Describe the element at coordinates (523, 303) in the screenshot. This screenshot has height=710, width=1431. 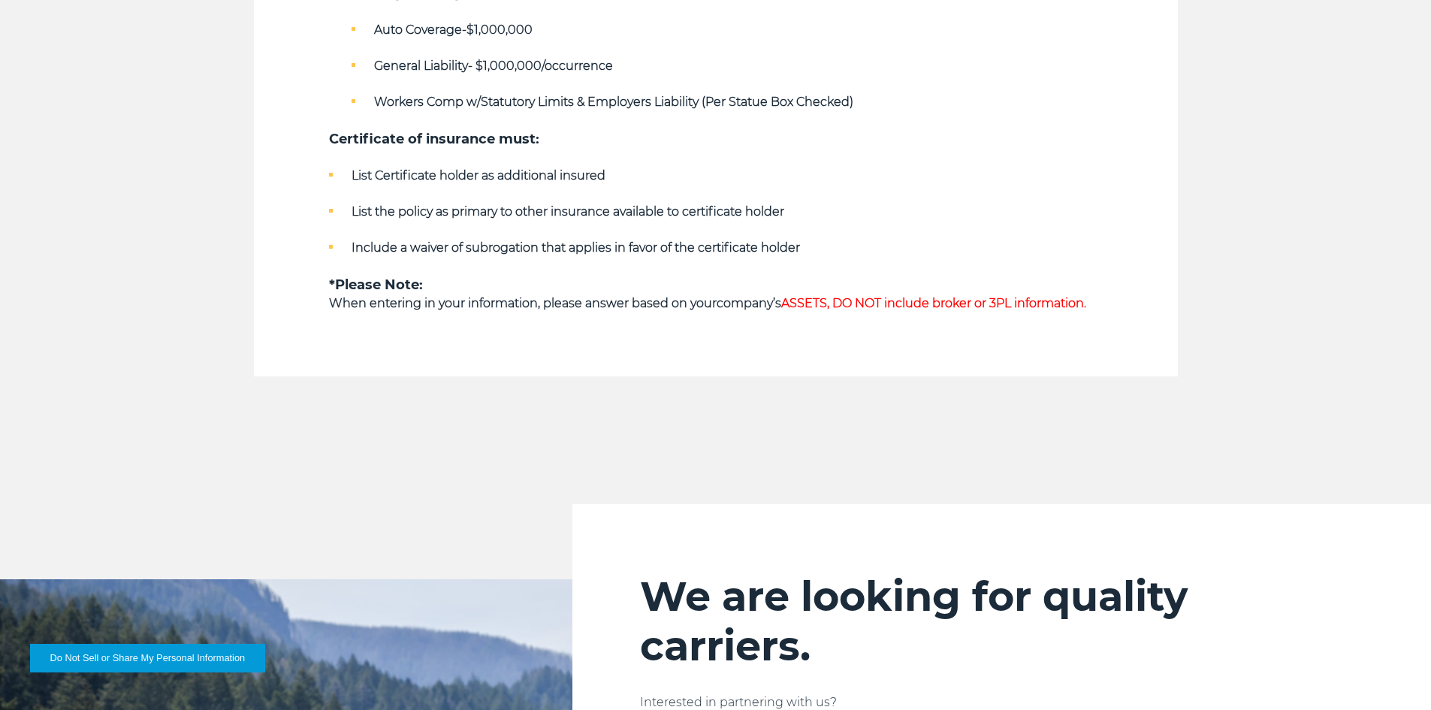
I see `strong: When entering in your information, please answer based on your` at that location.